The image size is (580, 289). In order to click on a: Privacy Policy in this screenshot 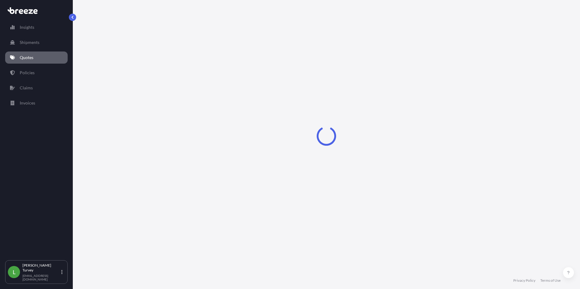, I will do `click(524, 281)`.